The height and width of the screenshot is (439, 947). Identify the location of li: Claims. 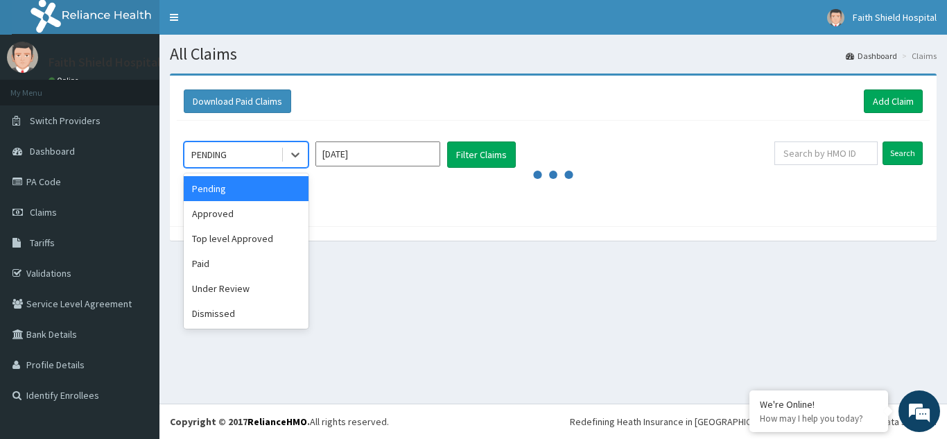
(917, 55).